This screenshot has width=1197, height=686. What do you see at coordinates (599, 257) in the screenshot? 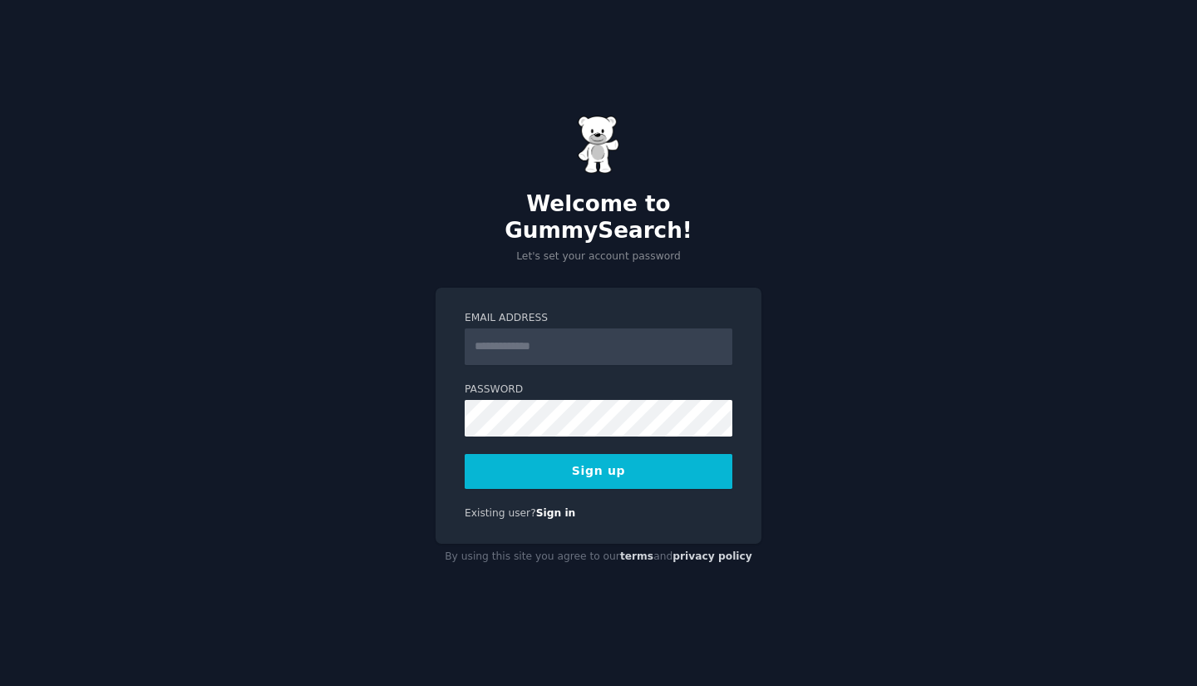
I see `p: Let's set your account password` at bounding box center [599, 257].